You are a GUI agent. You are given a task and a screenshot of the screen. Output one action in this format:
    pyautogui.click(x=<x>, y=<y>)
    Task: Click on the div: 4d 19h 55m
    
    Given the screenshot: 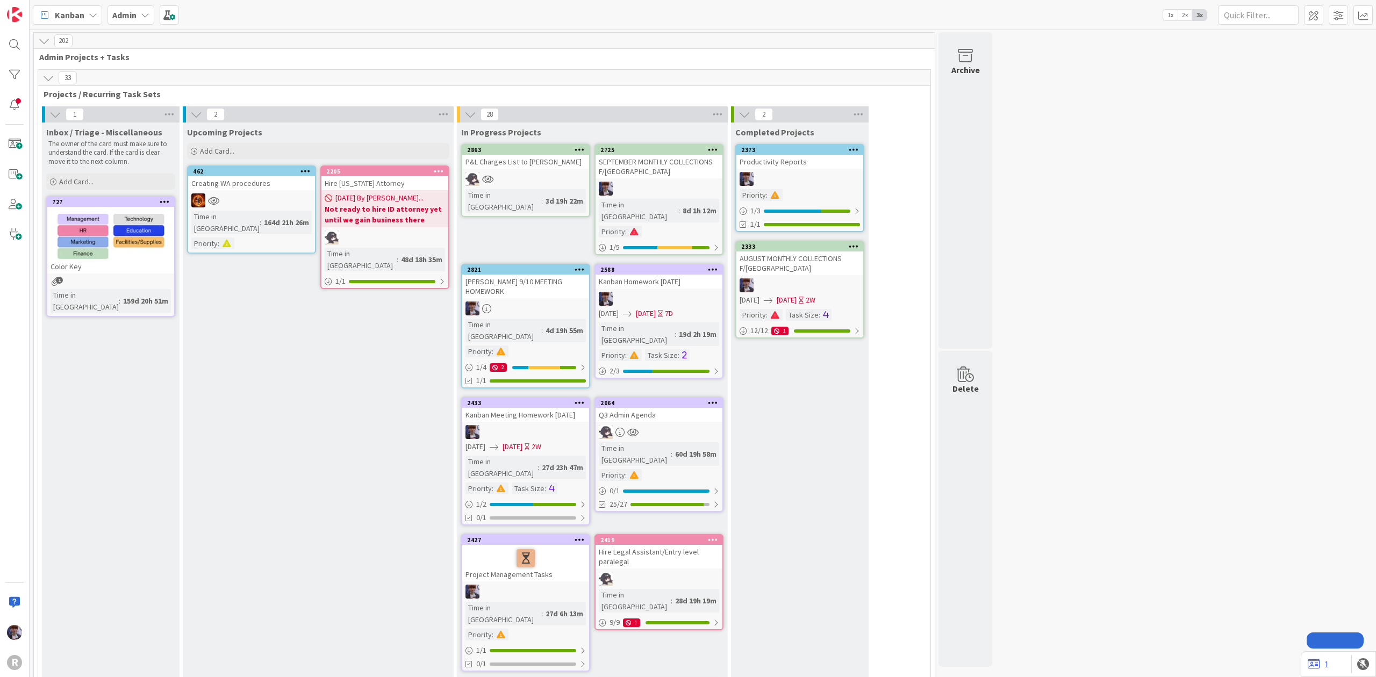 What is the action you would take?
    pyautogui.click(x=564, y=330)
    